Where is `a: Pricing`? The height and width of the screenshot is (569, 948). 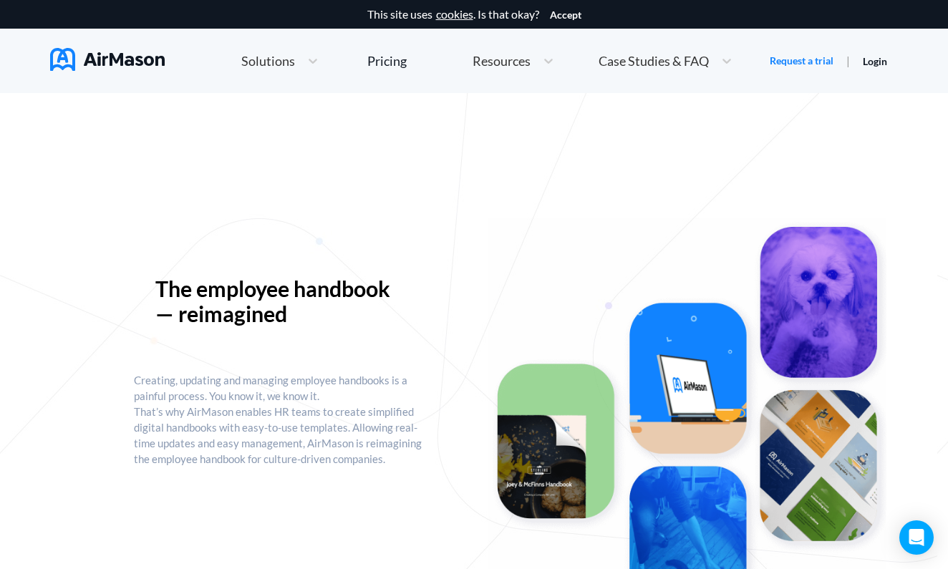 a: Pricing is located at coordinates (386, 61).